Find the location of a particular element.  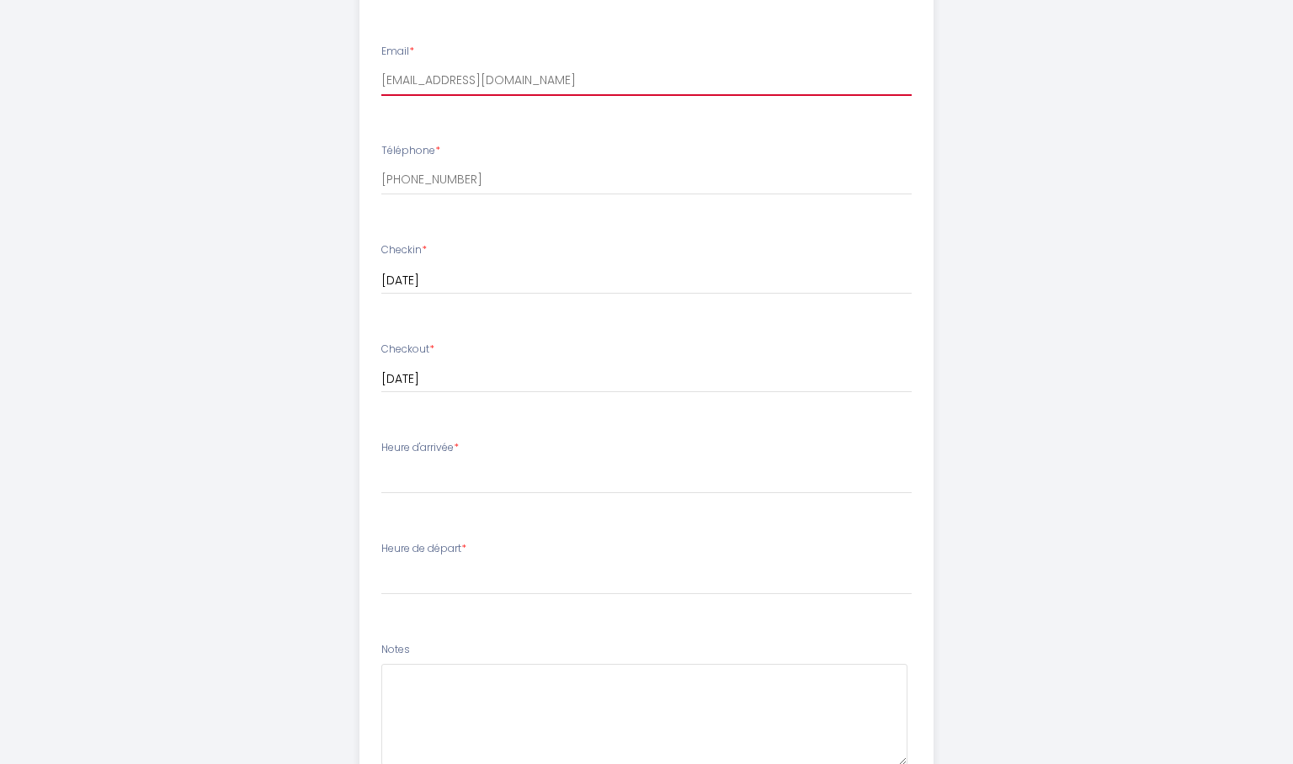

label: Checkin is located at coordinates (404, 250).